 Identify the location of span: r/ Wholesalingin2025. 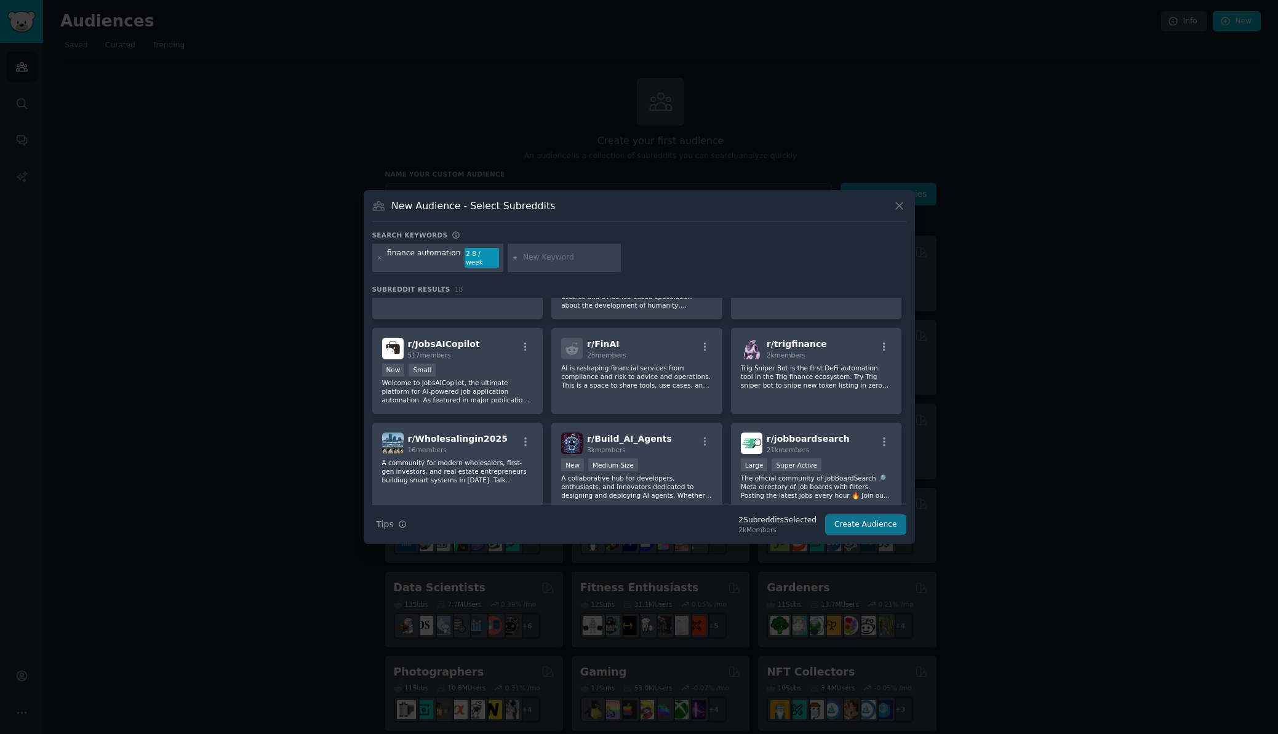
(458, 439).